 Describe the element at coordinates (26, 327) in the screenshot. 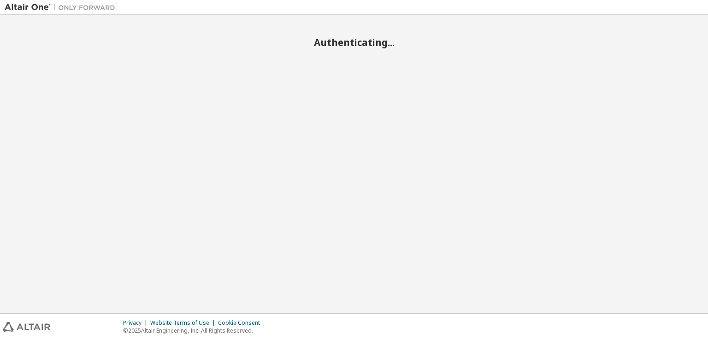

I see `img: altair_logo.svg` at that location.